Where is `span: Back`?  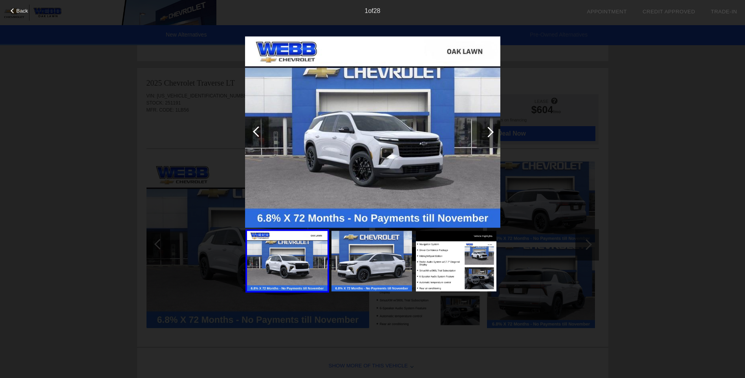 span: Back is located at coordinates (22, 11).